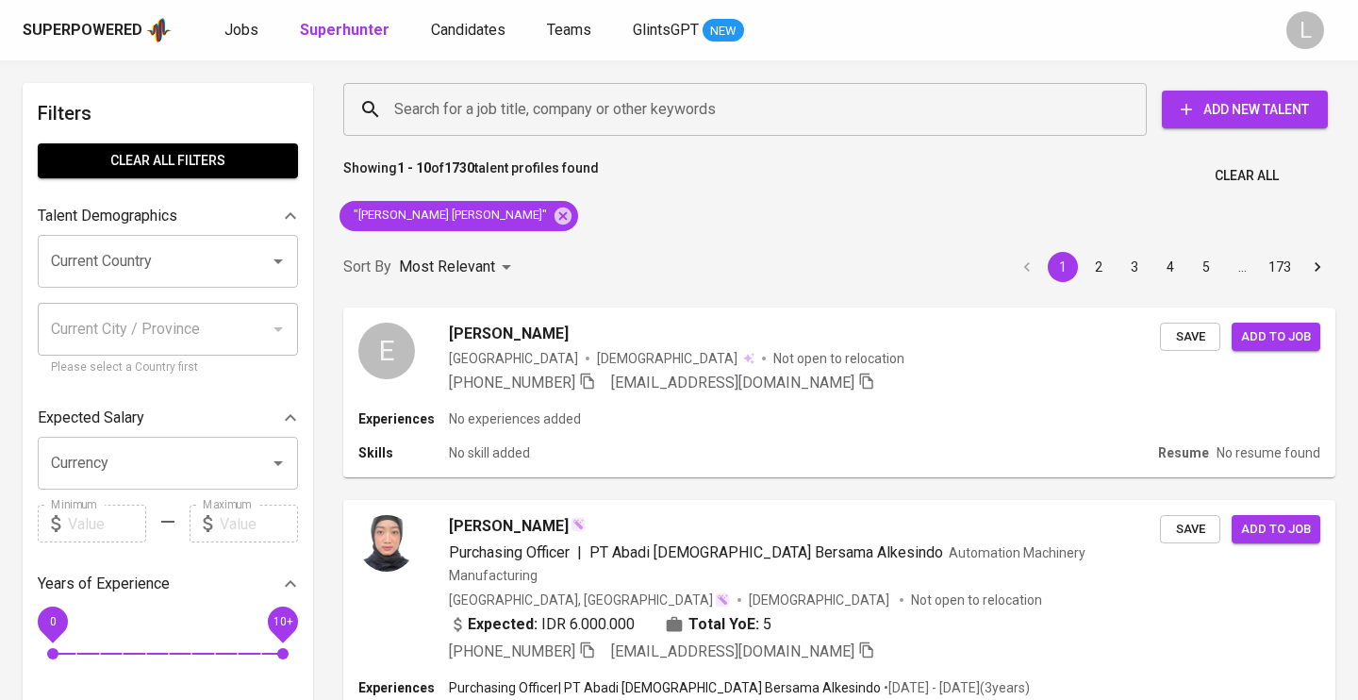 Image resolution: width=1358 pixels, height=700 pixels. I want to click on button: Go to page 5, so click(1207, 267).